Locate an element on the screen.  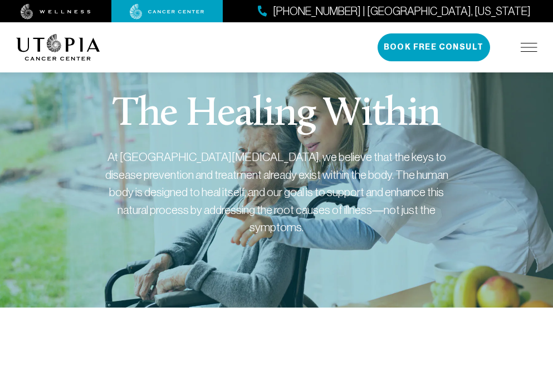
img: wellness is located at coordinates (56, 12).